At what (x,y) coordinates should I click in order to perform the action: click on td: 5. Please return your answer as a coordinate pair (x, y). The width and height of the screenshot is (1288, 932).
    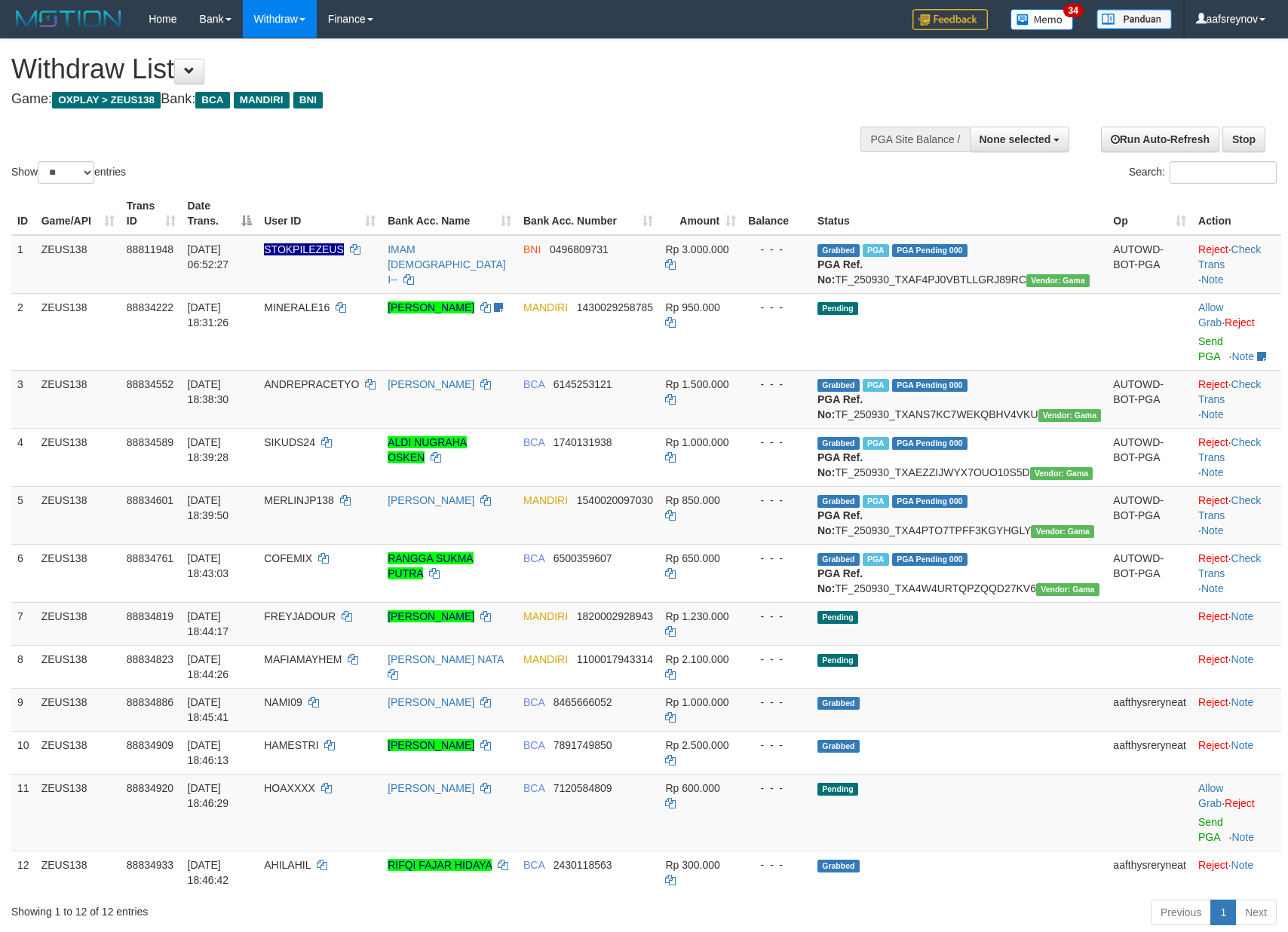
    Looking at the image, I should click on (23, 514).